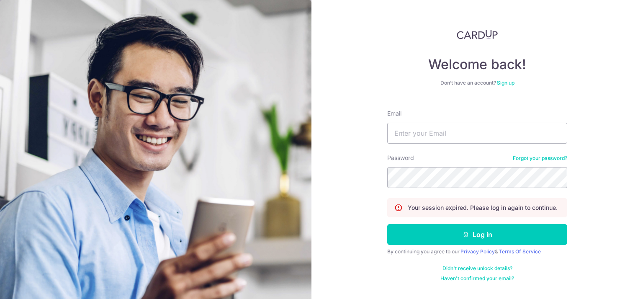  What do you see at coordinates (394, 113) in the screenshot?
I see `label: Email` at bounding box center [394, 113].